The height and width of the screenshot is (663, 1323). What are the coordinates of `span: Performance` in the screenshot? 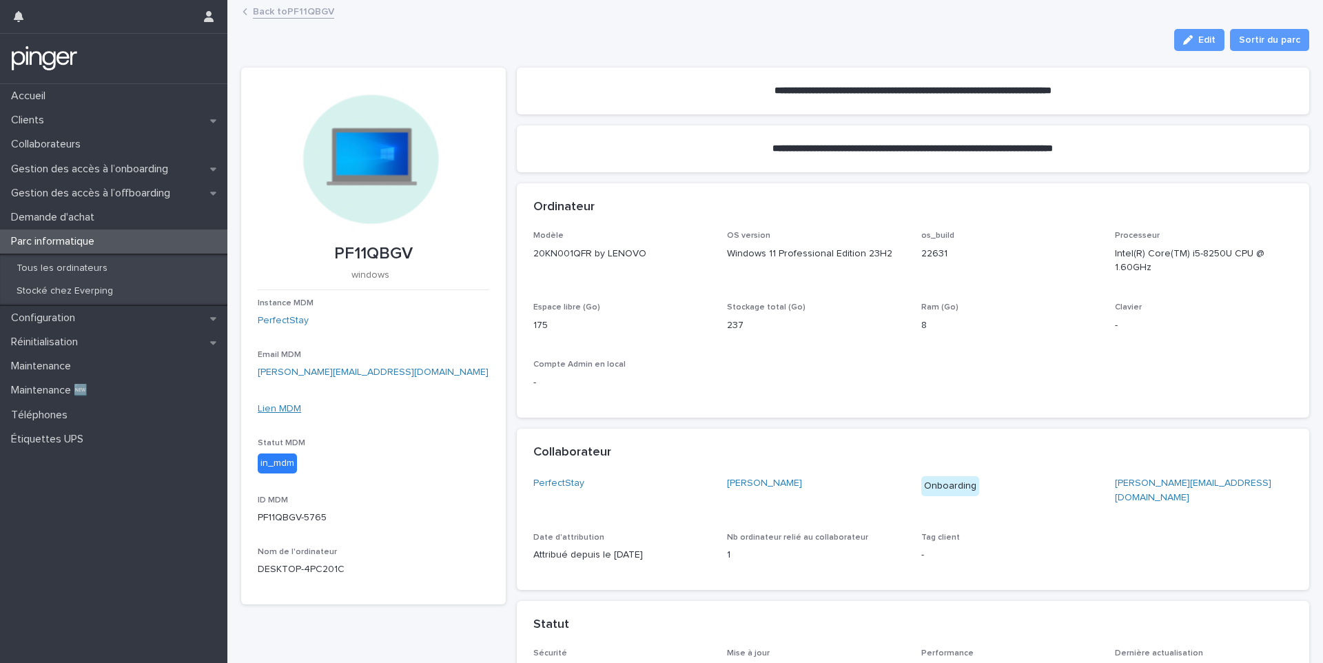 It's located at (948, 653).